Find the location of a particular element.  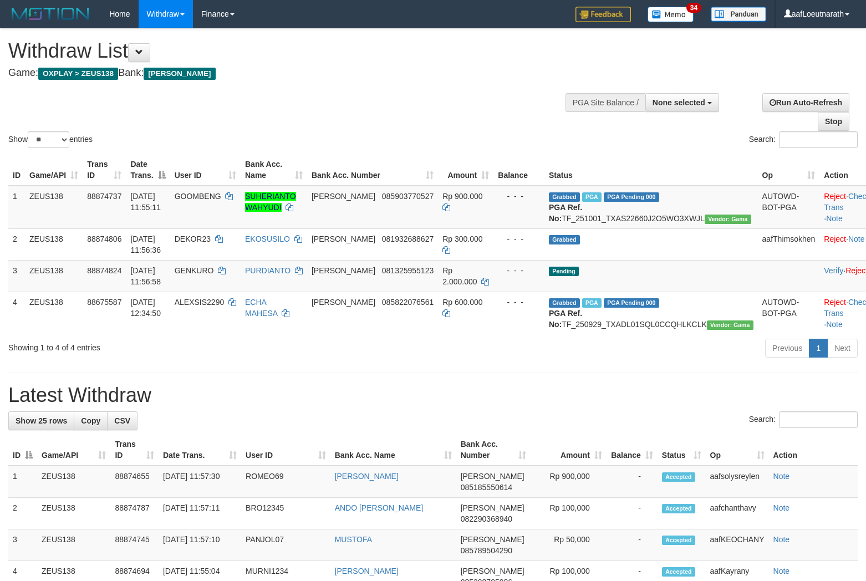

span: 88874824 is located at coordinates (104, 271).